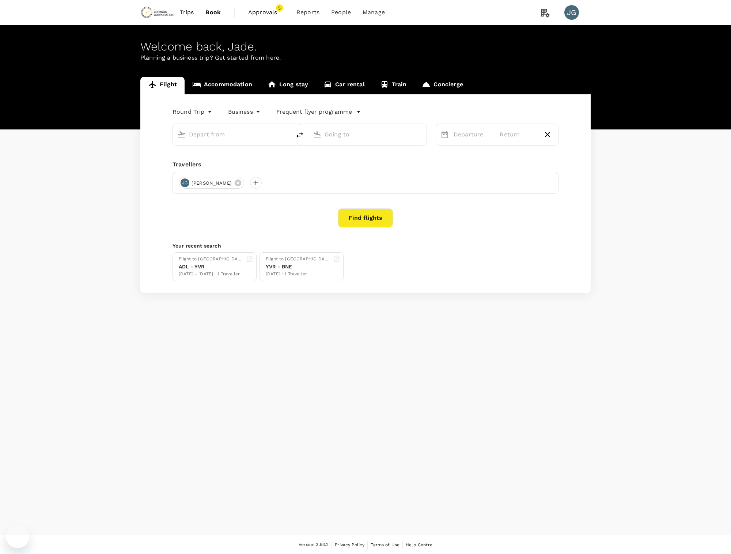 The image size is (731, 554). What do you see at coordinates (314, 112) in the screenshot?
I see `p: Frequent flyer programme` at bounding box center [314, 112].